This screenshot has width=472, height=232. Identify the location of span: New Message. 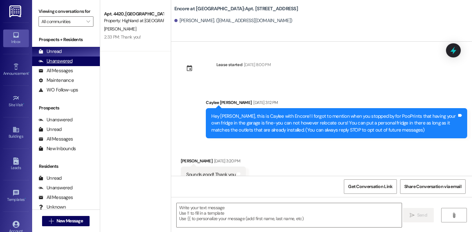
(70, 221).